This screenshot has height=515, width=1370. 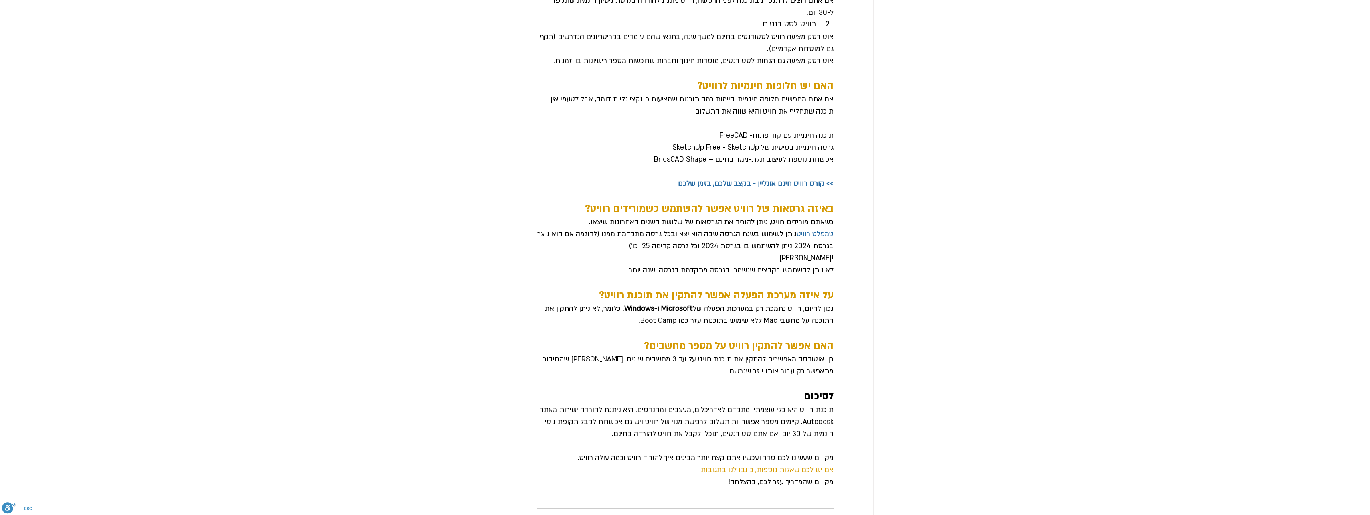 What do you see at coordinates (711, 222) in the screenshot?
I see `span: כשאתם מורידים רוויט, ניתן להוריד את הגרסאות של שלושת השנים האחרונות שיצאו.` at bounding box center [711, 222].